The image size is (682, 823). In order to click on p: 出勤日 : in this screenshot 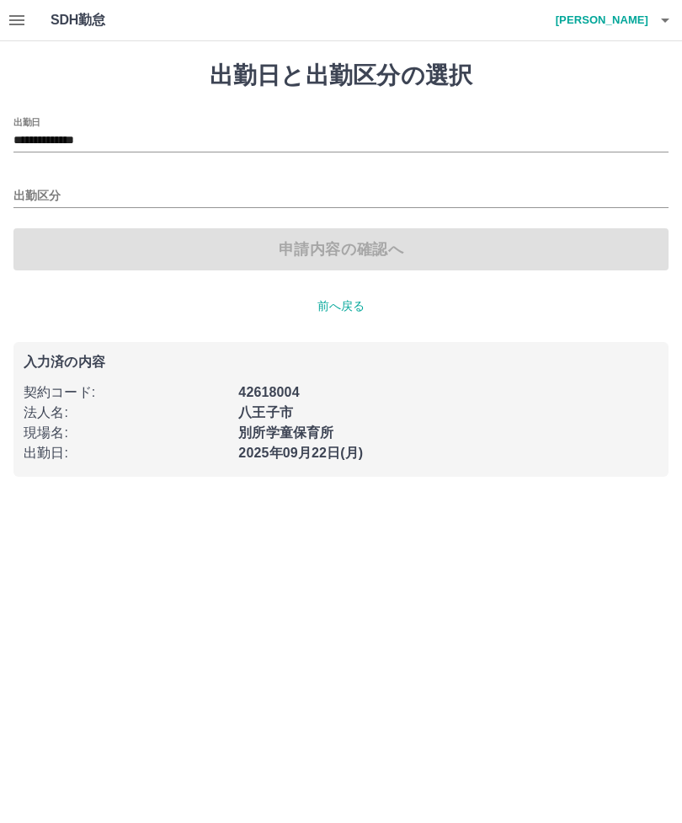, I will do `click(125, 453)`.